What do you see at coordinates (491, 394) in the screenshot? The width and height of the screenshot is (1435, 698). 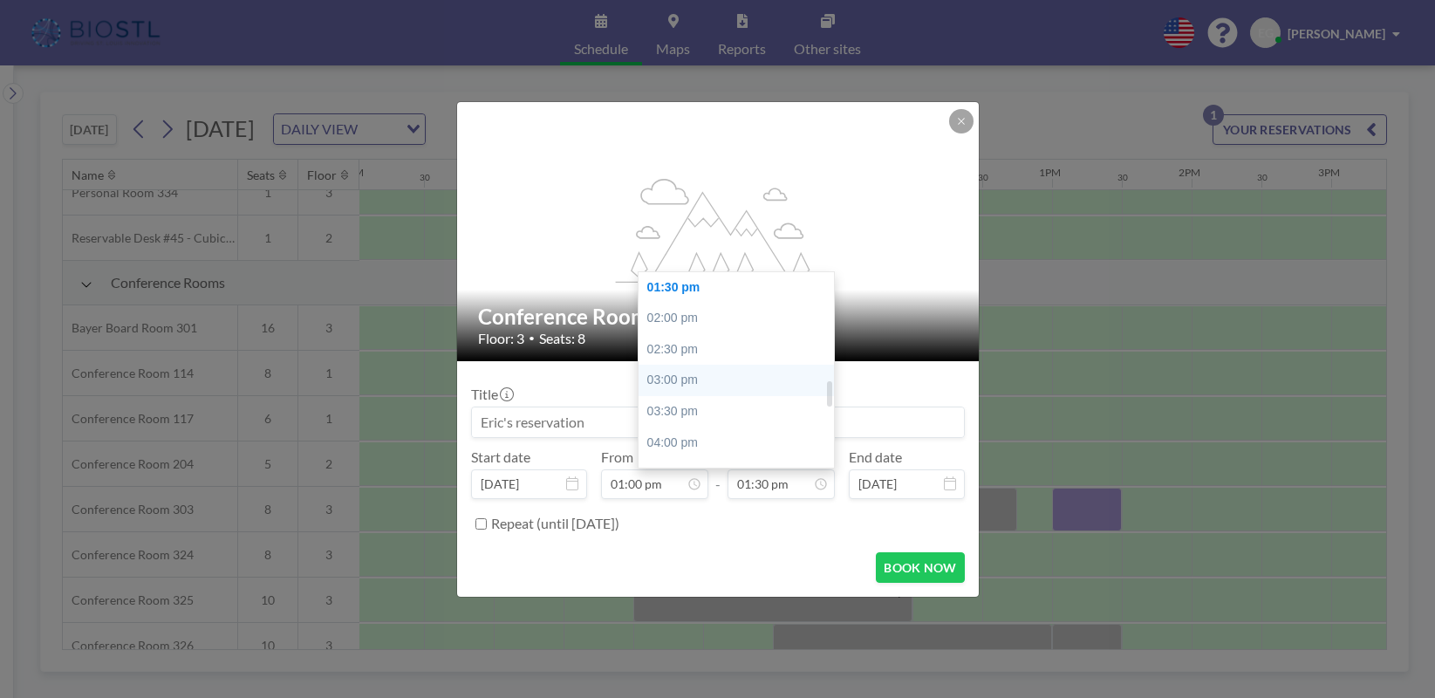 I see `label: Title` at bounding box center [491, 394].